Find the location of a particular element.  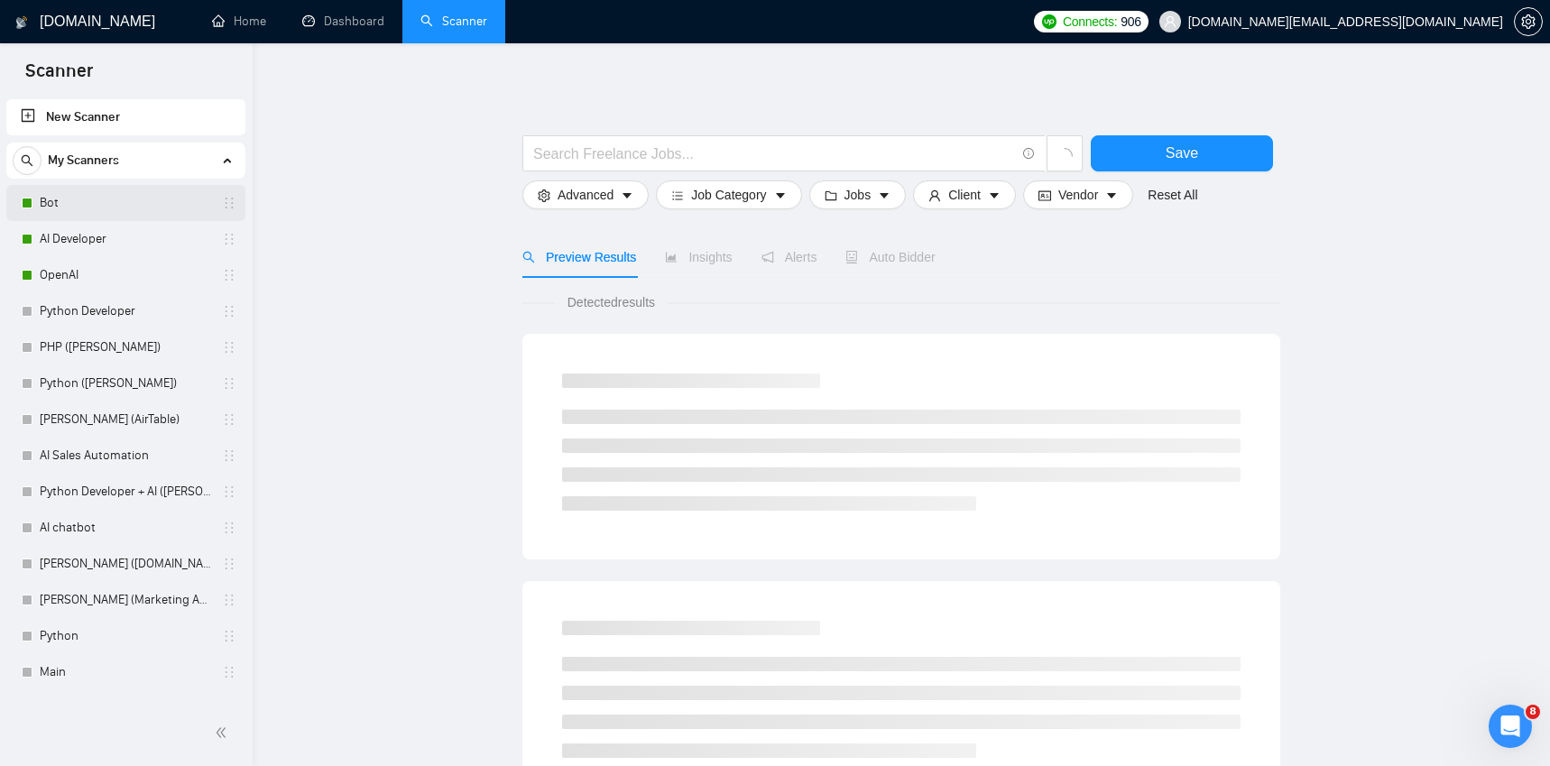

a: Bot is located at coordinates (125, 203).